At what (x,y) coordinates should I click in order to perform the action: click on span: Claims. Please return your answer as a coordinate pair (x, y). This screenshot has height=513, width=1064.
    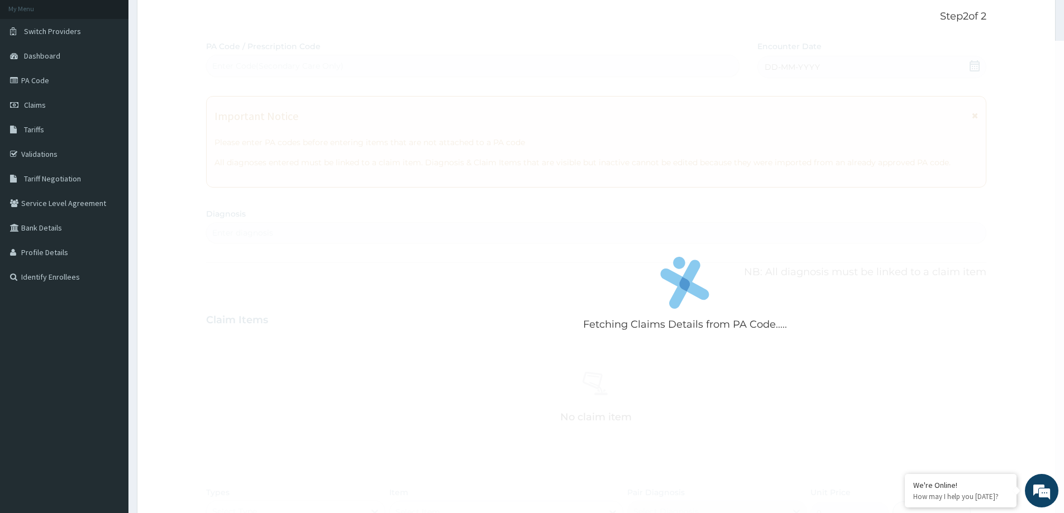
    Looking at the image, I should click on (35, 105).